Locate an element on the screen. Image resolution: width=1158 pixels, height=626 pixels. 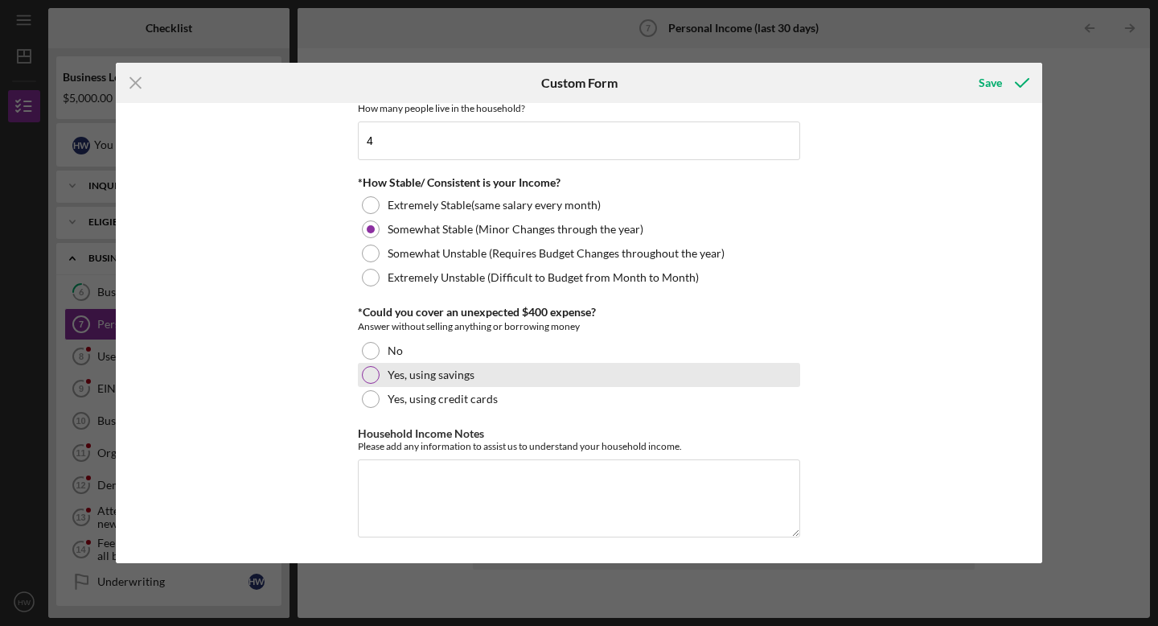
div: *Could you cover an unexpected $400 expense? is located at coordinates (579, 312).